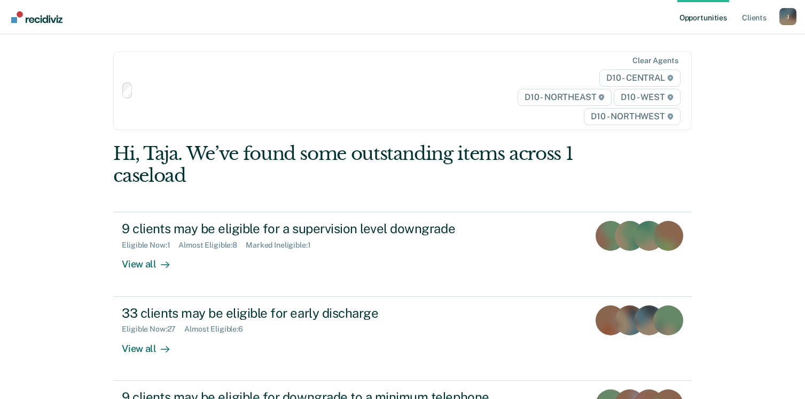 The height and width of the screenshot is (399, 805). Describe the element at coordinates (402, 338) in the screenshot. I see `a: 33 clients may be eligible for early dischargeEligible Now:27Almost Eligible:6View all` at that location.